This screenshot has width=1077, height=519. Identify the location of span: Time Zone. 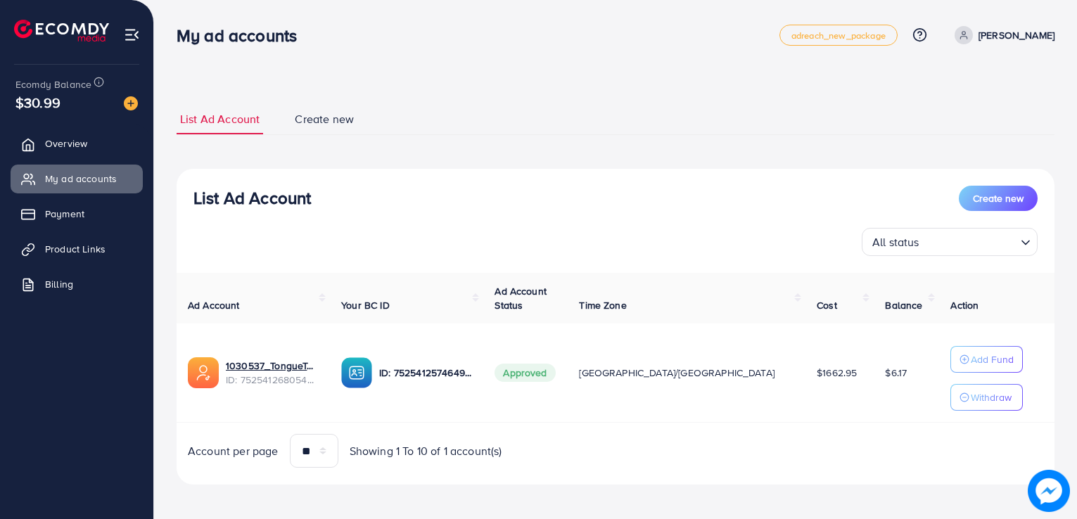
(602, 305).